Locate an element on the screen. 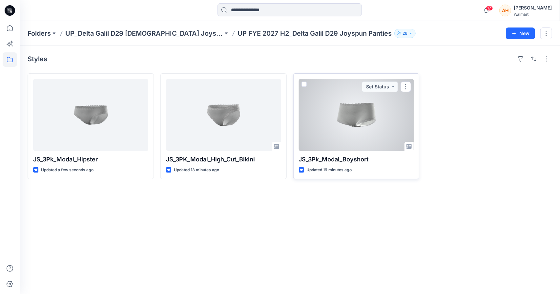 The width and height of the screenshot is (560, 294). div: Walmart is located at coordinates (532, 14).